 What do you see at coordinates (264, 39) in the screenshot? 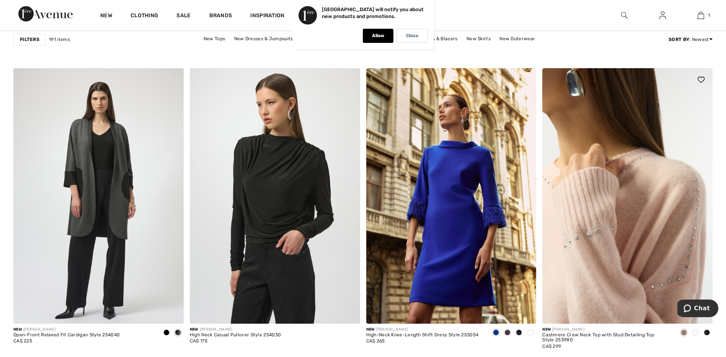
I see `a: New Dresses & Jumpsuits` at bounding box center [264, 39].